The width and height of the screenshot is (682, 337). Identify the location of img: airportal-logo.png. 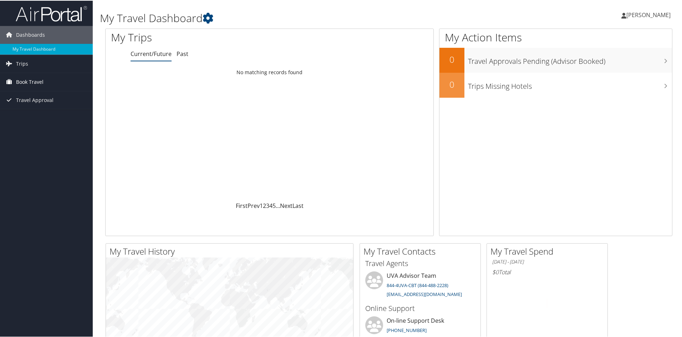
(51, 13).